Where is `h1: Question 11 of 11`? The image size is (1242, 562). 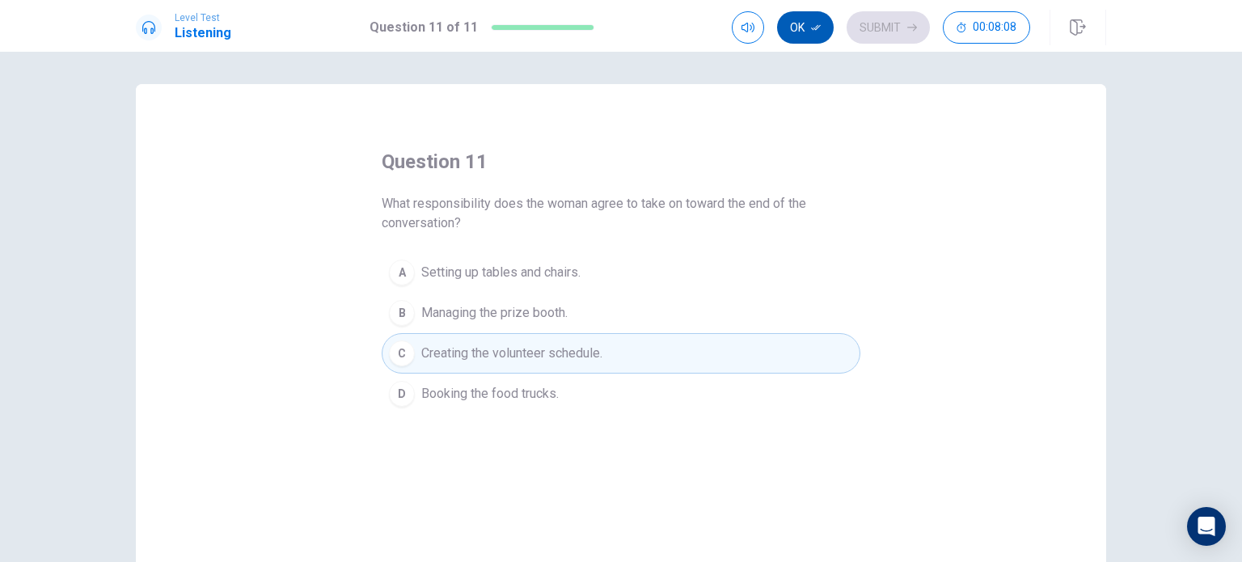
h1: Question 11 of 11 is located at coordinates (424, 27).